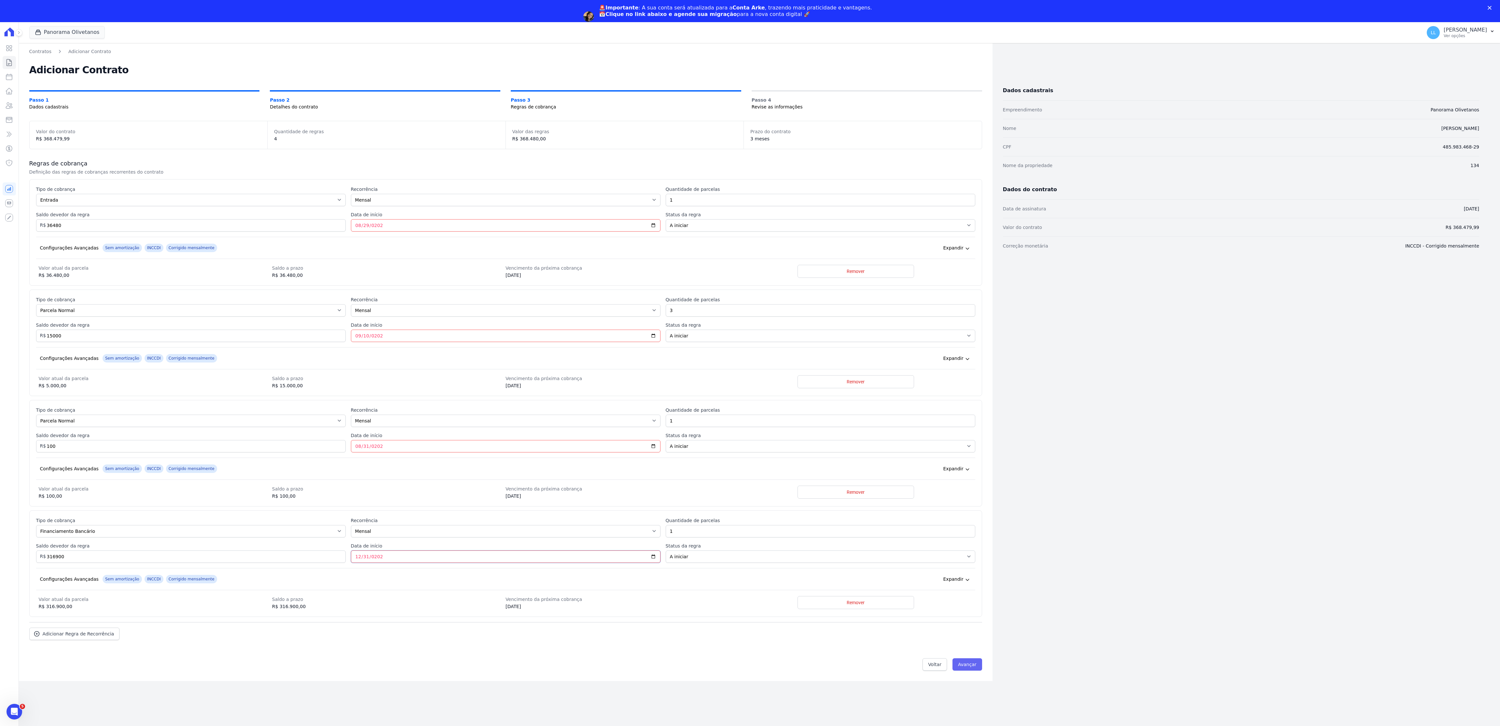 The width and height of the screenshot is (1500, 726). I want to click on a: Voltar, so click(935, 664).